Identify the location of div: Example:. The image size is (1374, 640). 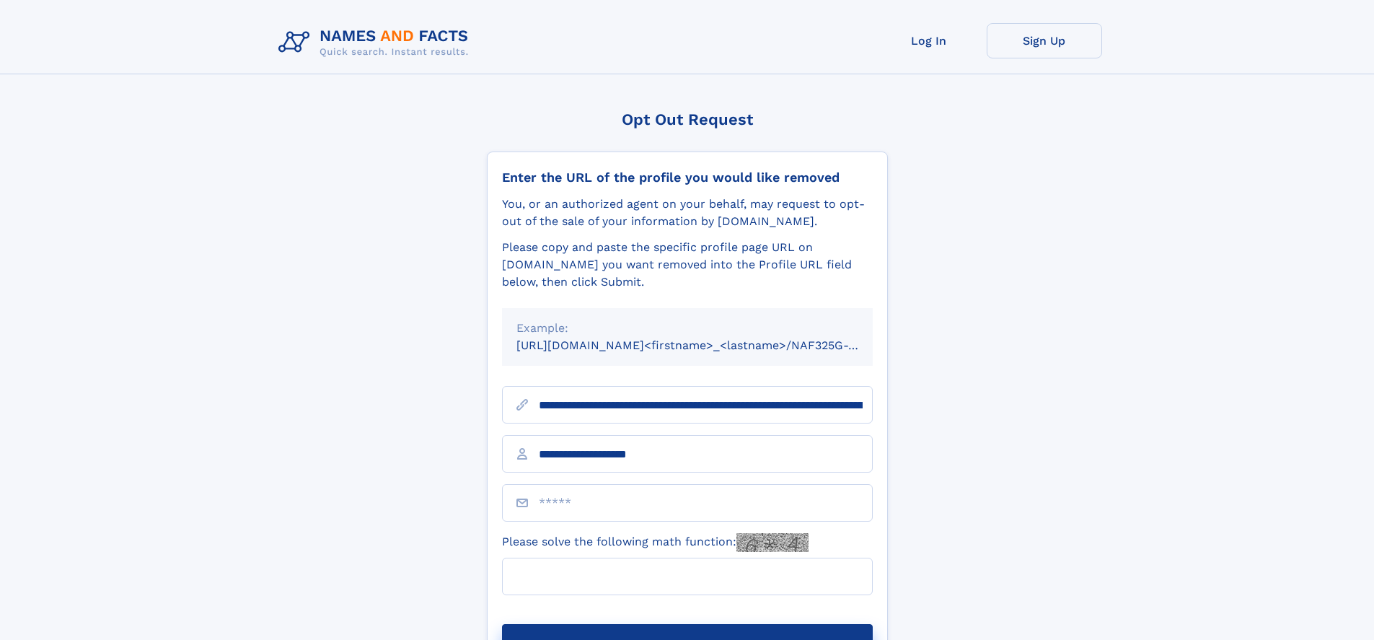
(687, 328).